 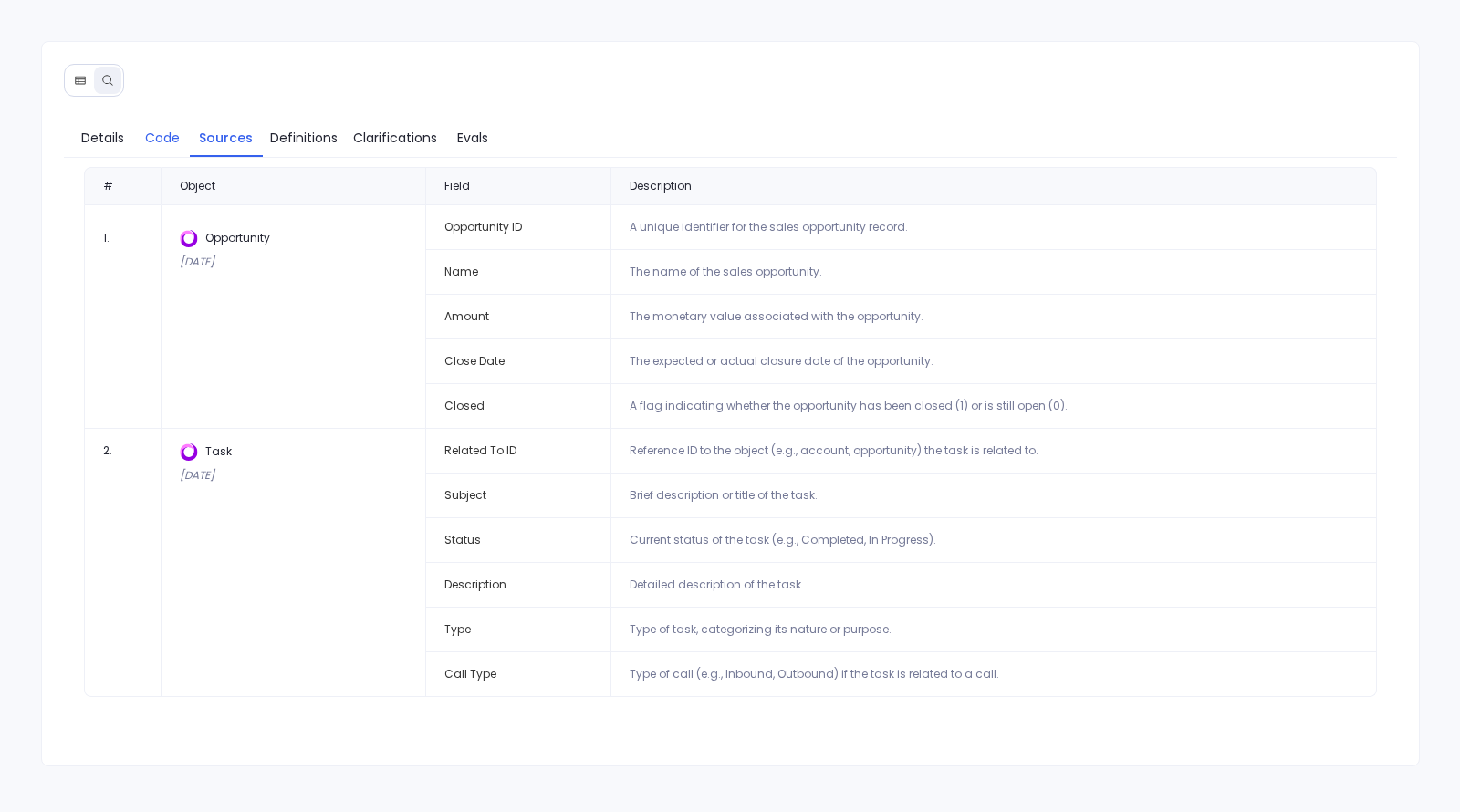 What do you see at coordinates (994, 630) in the screenshot?
I see `td: Type of task, categorizing its nature or purpose.` at bounding box center [994, 630].